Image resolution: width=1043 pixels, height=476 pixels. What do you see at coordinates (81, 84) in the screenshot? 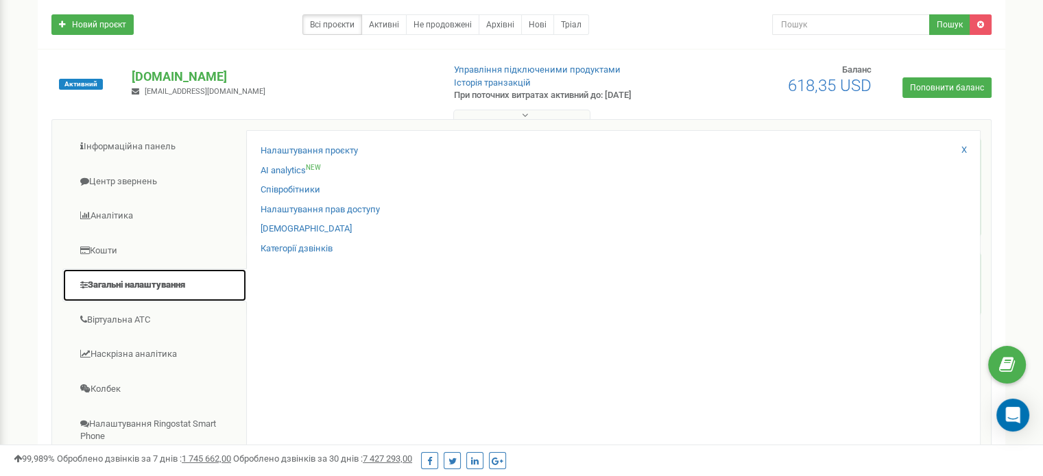
I see `span: Активний` at bounding box center [81, 84].